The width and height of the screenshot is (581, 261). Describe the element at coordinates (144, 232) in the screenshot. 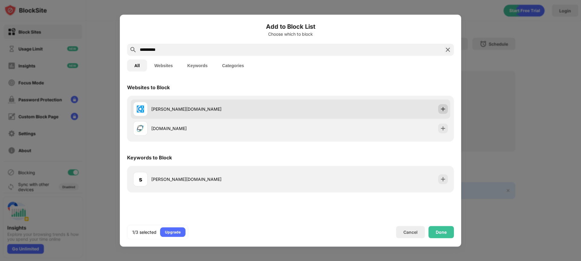

I see `div: 1/3 selected` at that location.